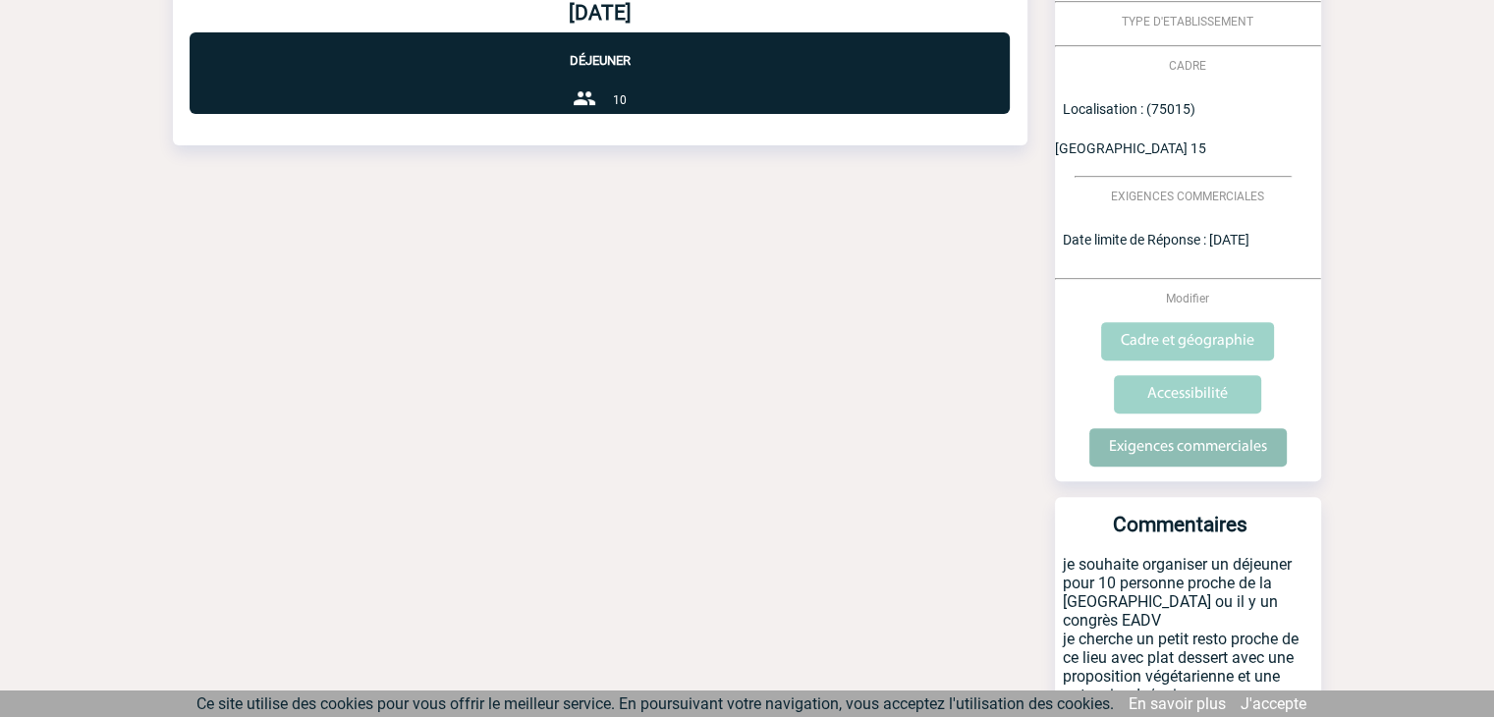 Image resolution: width=1494 pixels, height=717 pixels. What do you see at coordinates (1187, 394) in the screenshot?
I see `input: Accessibilité` at bounding box center [1187, 394].